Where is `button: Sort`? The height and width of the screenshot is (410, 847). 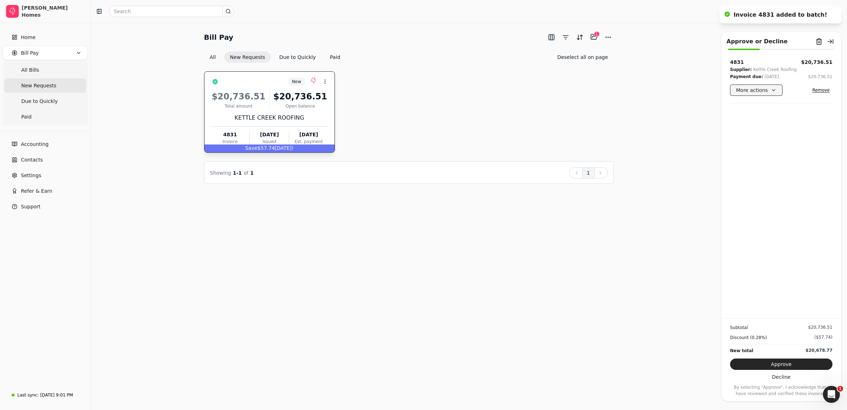 button: Sort is located at coordinates (580, 37).